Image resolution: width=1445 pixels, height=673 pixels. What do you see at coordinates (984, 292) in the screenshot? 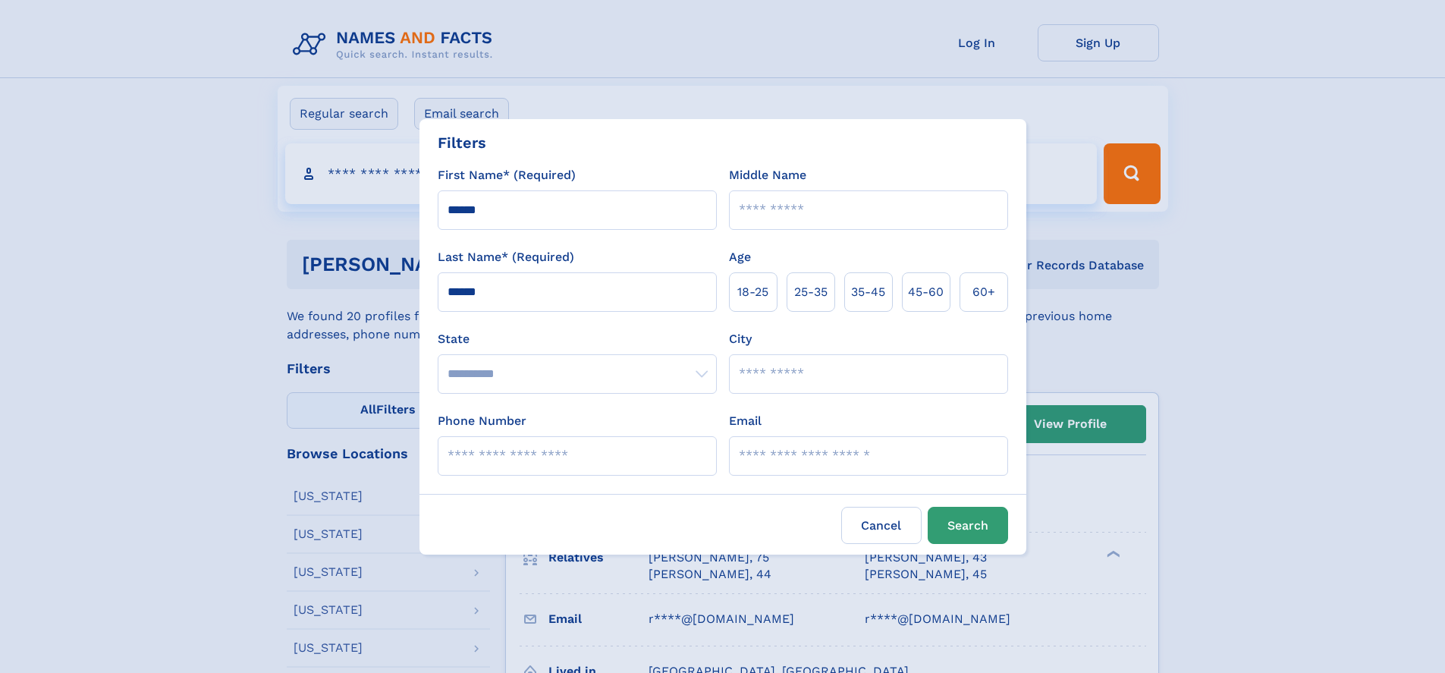
I see `span: 60+` at bounding box center [984, 292].